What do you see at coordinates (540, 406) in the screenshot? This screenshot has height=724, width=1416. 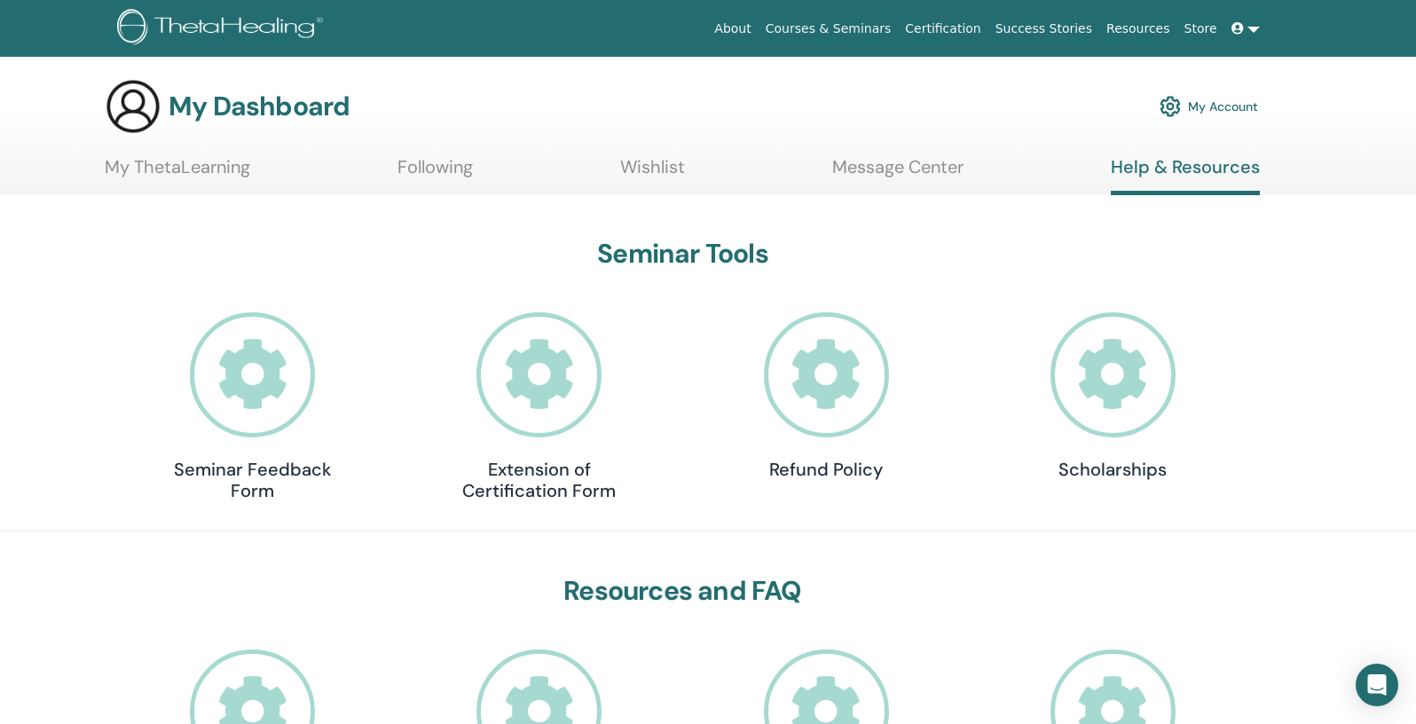 I see `a: Extension of Certification Form` at bounding box center [540, 406].